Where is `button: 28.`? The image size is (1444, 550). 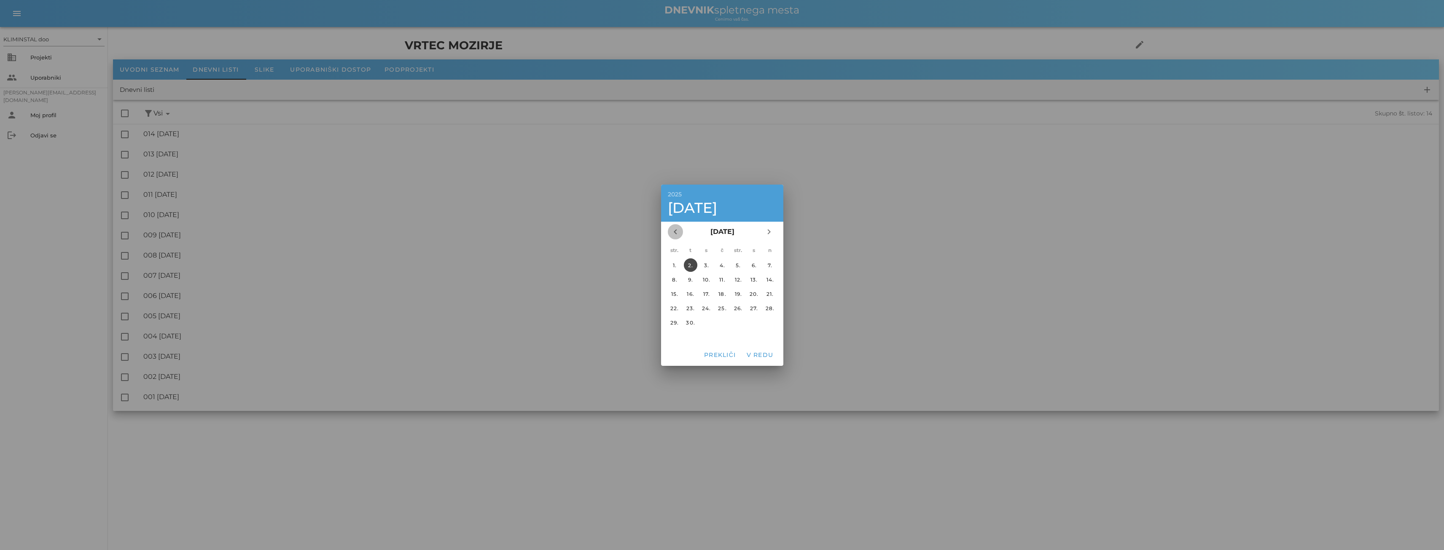 button: 28. is located at coordinates (770, 308).